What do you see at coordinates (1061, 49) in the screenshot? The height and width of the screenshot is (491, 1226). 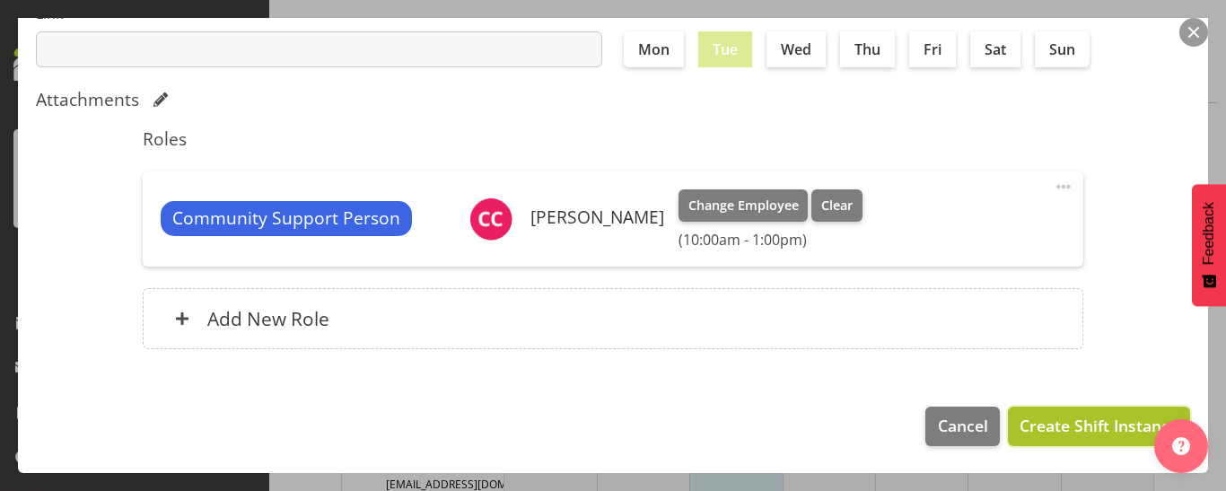 I see `label: Sun` at bounding box center [1061, 49].